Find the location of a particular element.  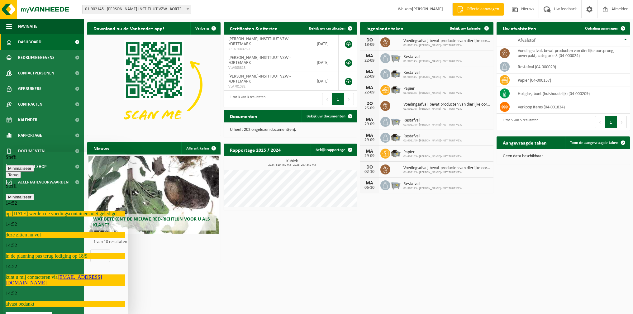

td: papier (04-000157) is located at coordinates (571, 80).